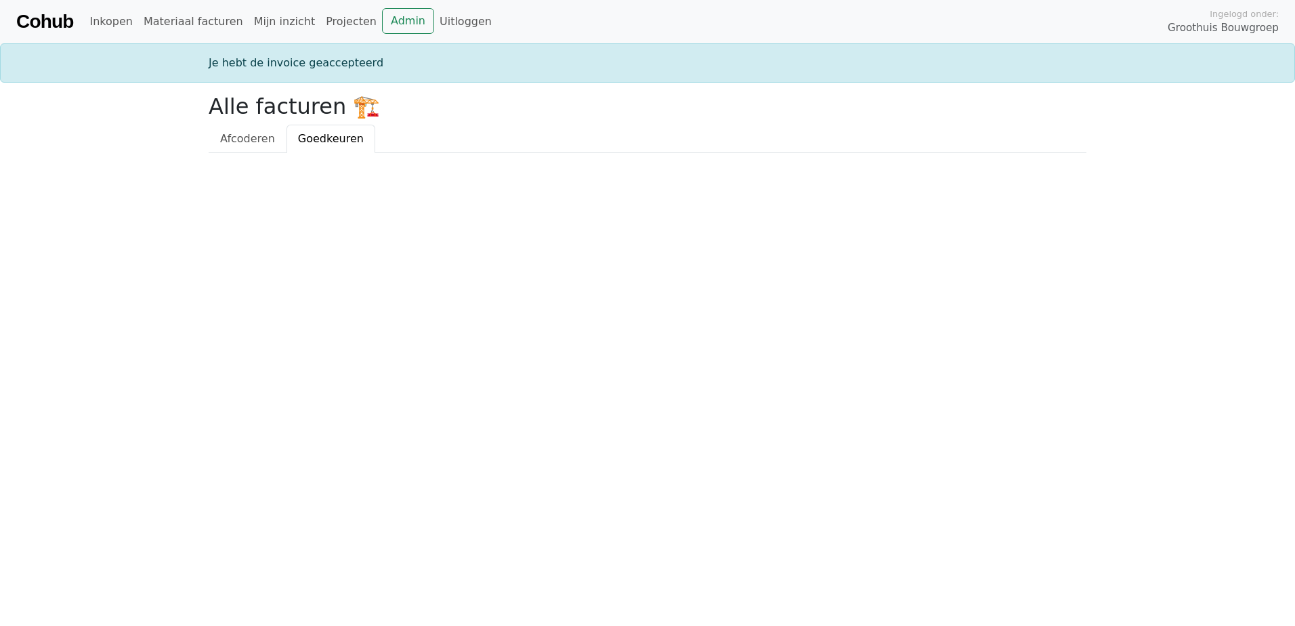 This screenshot has height=626, width=1295. What do you see at coordinates (247, 138) in the screenshot?
I see `span: Afcoderen` at bounding box center [247, 138].